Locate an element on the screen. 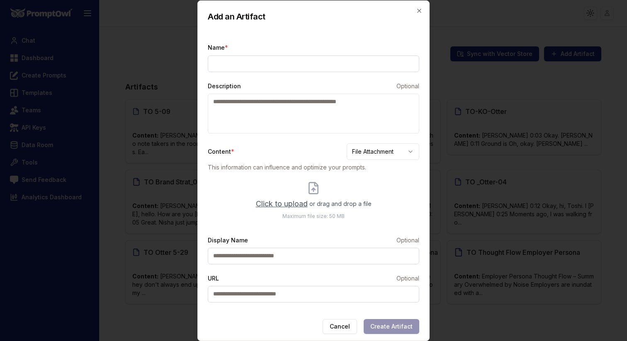  label: URL is located at coordinates (213, 278).